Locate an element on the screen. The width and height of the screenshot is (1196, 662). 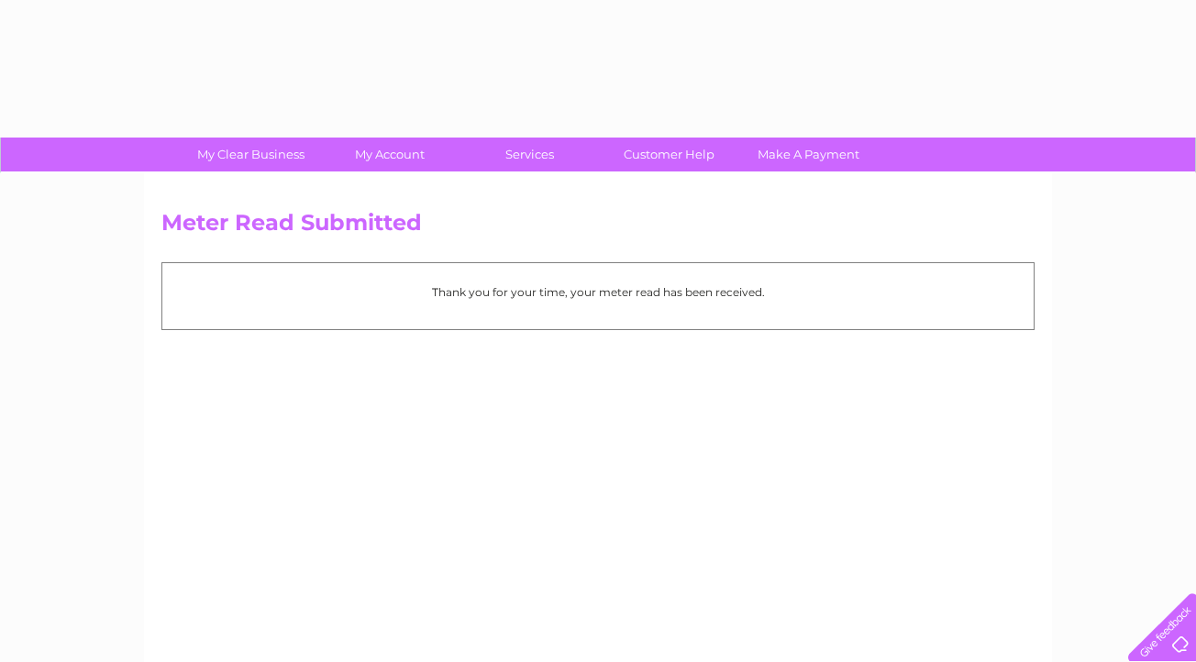
p: Thank you for your time, your meter read has been received. is located at coordinates (598, 292).